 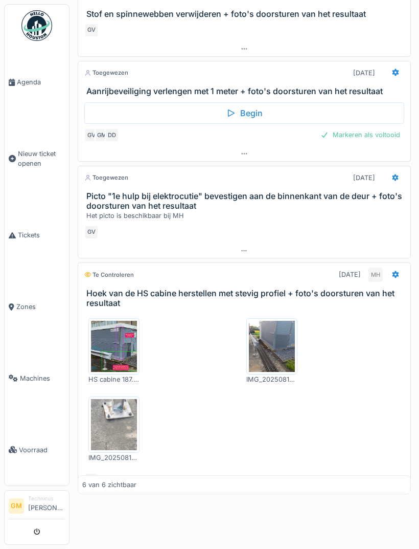 What do you see at coordinates (112, 135) in the screenshot?
I see `div: DD` at bounding box center [112, 135].